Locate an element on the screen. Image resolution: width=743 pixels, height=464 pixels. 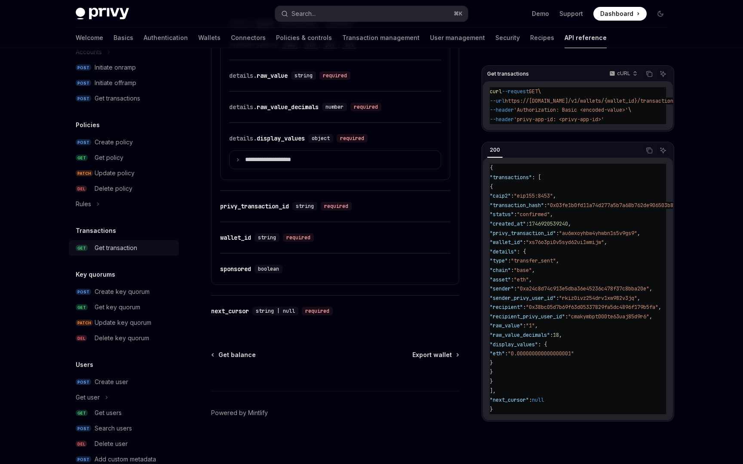
div: Delete key quorum is located at coordinates (122, 338).